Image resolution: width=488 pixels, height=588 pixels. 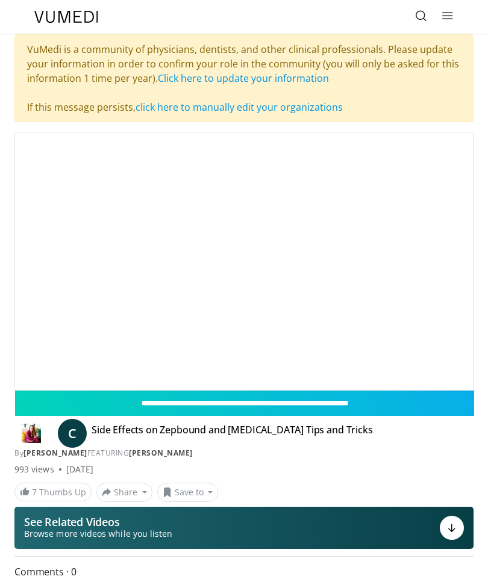 What do you see at coordinates (53, 492) in the screenshot?
I see `a: 7 Thumbs Up` at bounding box center [53, 492].